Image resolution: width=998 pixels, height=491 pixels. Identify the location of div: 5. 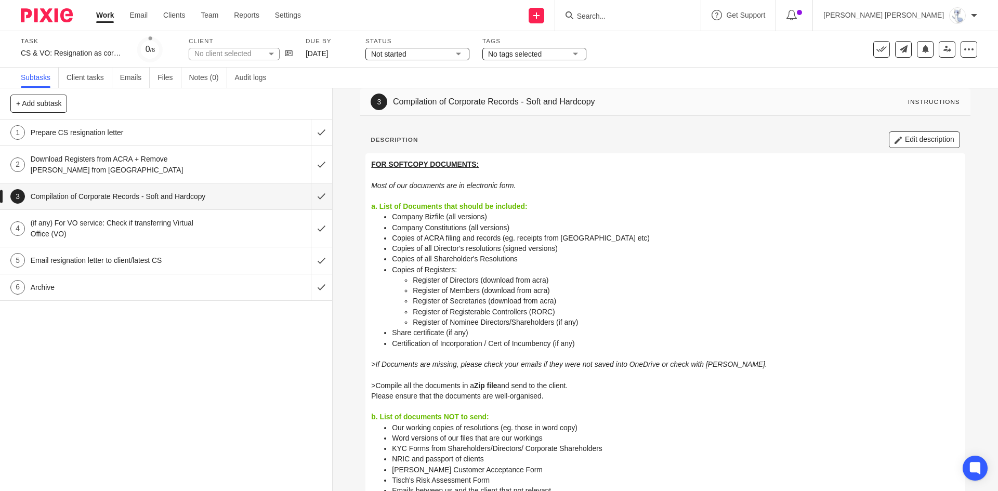
(18, 271).